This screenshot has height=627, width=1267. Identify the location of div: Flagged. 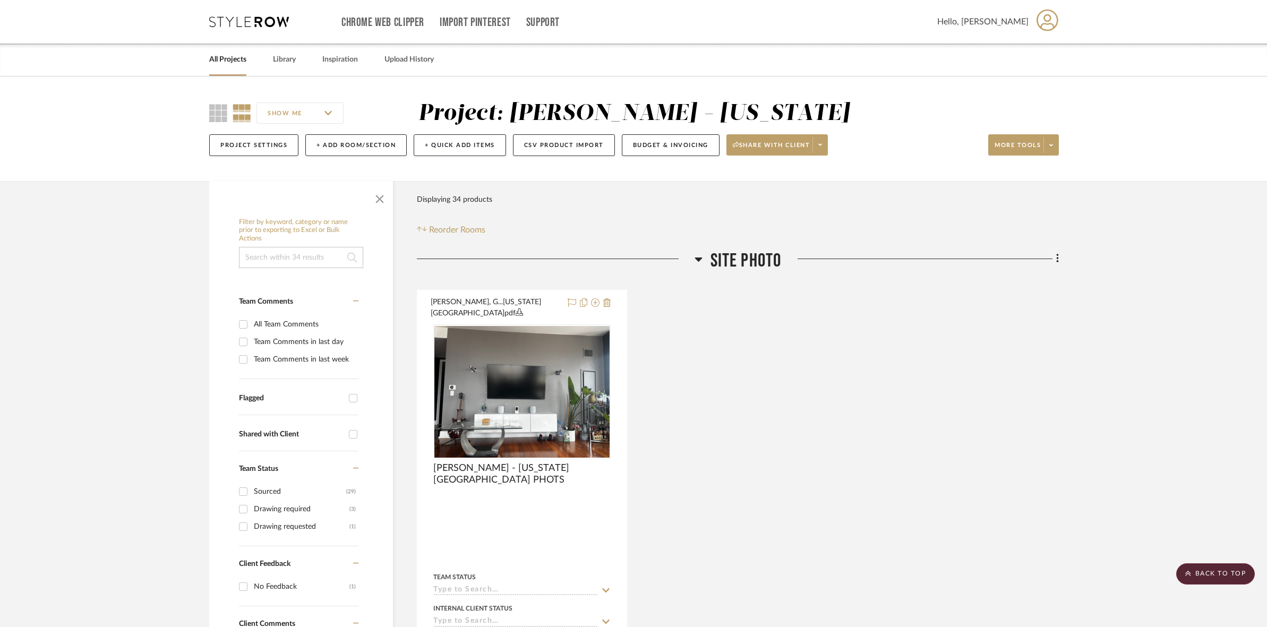
(291, 398).